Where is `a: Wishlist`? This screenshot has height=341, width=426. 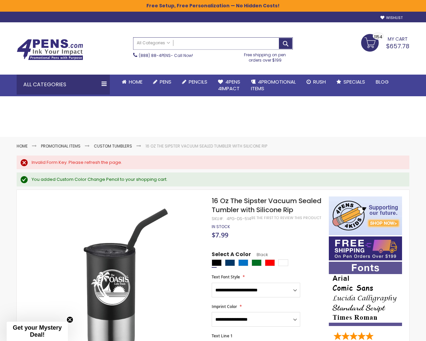 a: Wishlist is located at coordinates (392, 18).